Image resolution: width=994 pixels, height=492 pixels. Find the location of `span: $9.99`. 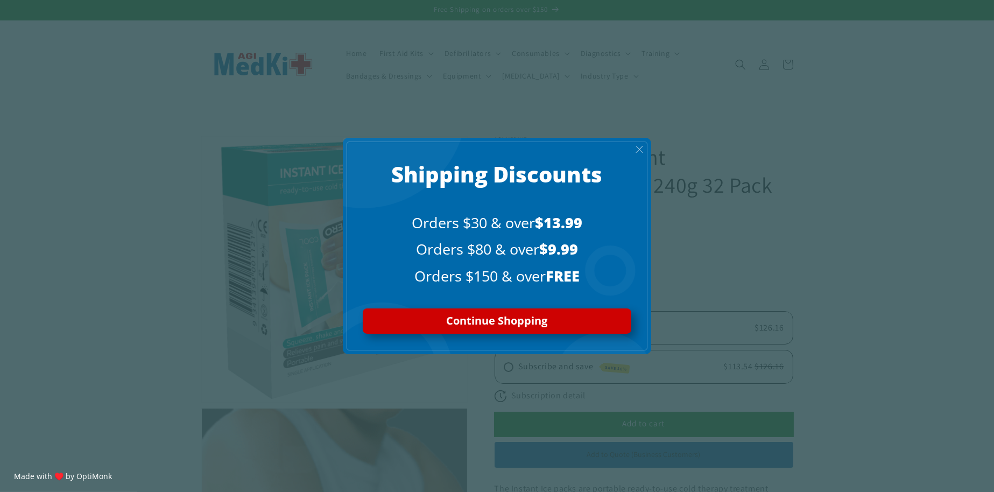

span: $9.99 is located at coordinates (559, 249).